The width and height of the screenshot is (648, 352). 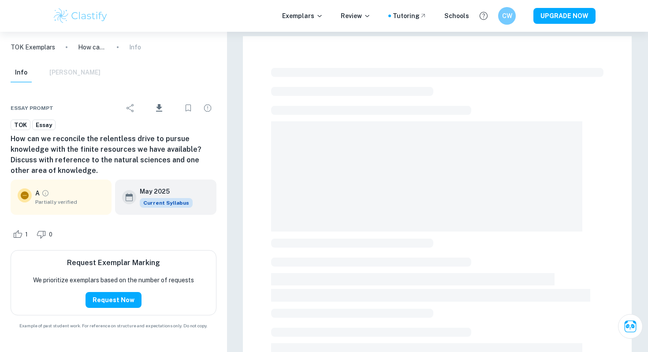 I want to click on div: Download, so click(x=159, y=108).